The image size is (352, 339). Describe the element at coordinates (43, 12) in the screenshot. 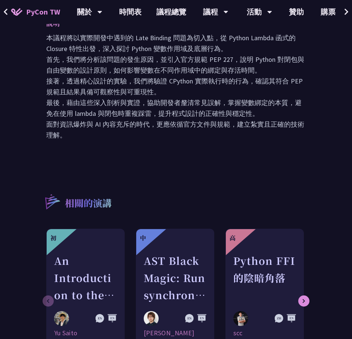

I see `span: PyCon TW` at that location.